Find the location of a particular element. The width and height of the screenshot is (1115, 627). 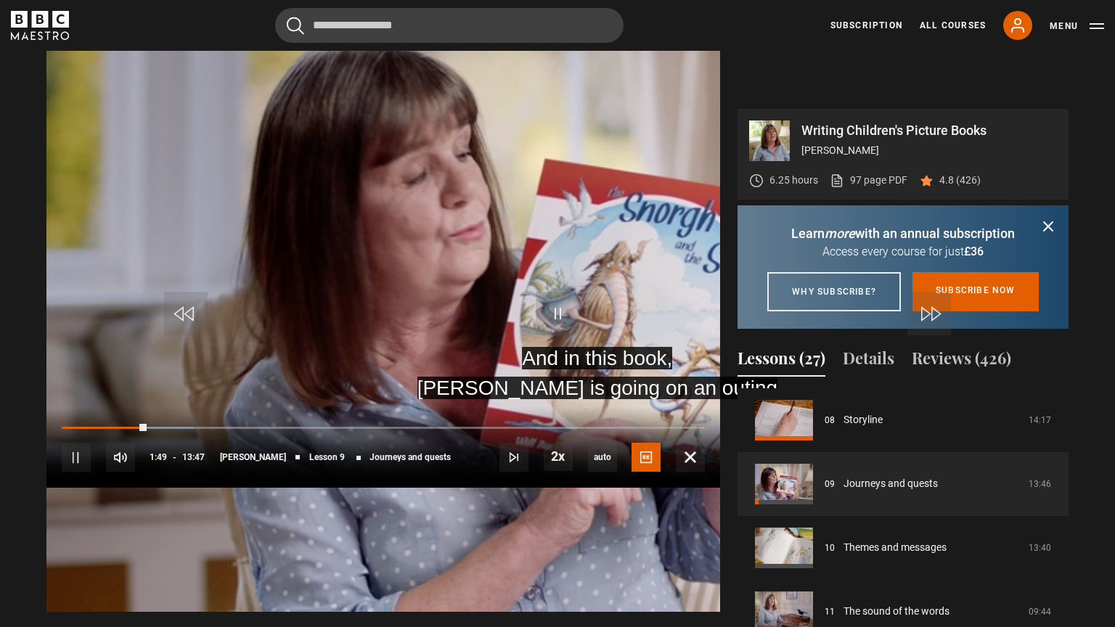

button: Reviews (426) is located at coordinates (961, 361).